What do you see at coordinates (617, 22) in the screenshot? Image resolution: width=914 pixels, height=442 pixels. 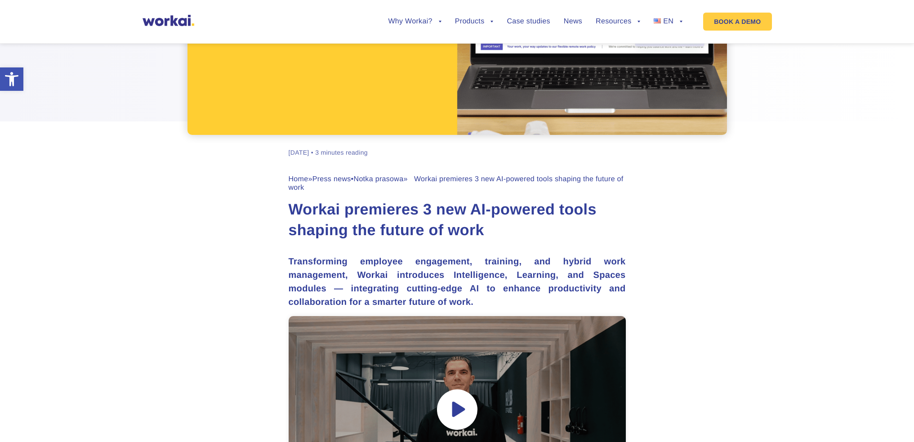 I see `a: Resources` at bounding box center [617, 22].